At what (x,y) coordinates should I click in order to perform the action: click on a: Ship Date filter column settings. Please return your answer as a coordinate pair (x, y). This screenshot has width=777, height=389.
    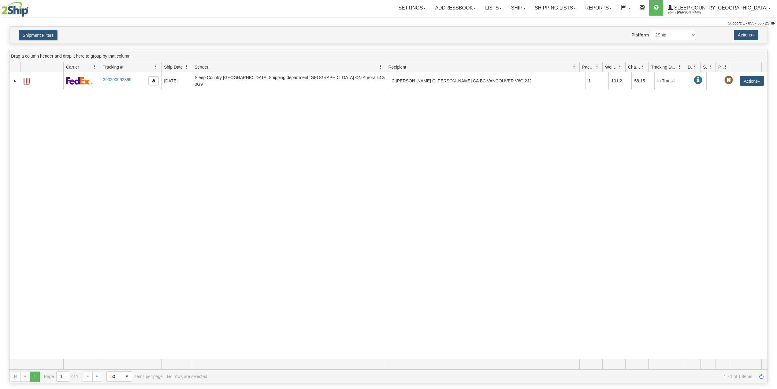
    Looking at the image, I should click on (187, 67).